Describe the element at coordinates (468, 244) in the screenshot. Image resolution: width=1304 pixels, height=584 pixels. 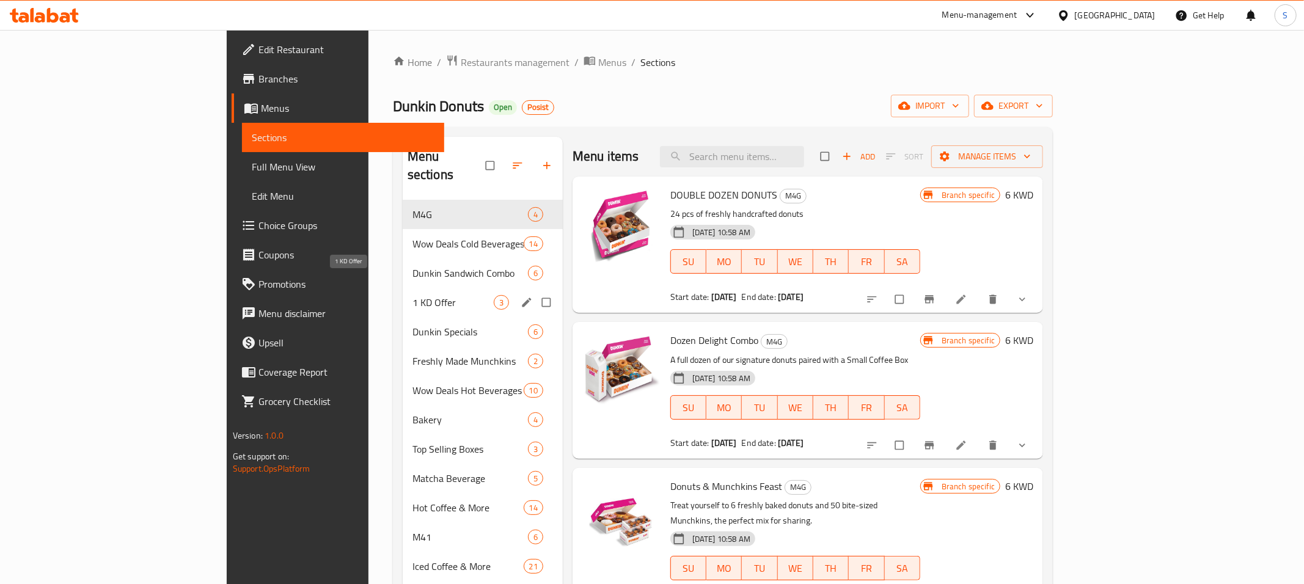
I see `div: Wow Deals Cold Beverages` at that location.